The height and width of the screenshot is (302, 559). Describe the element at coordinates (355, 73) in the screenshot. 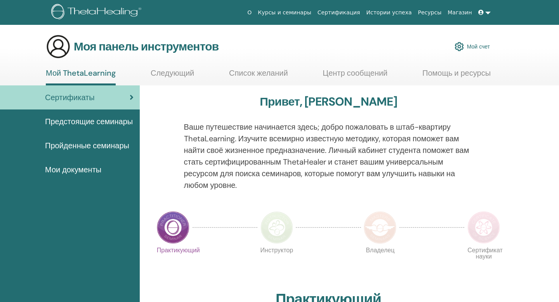

I see `font: Центр сообщений` at that location.